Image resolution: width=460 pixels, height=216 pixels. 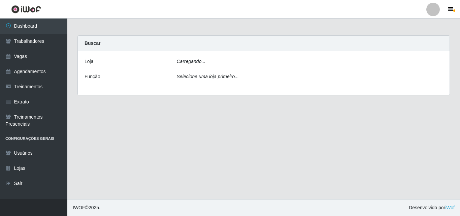 What do you see at coordinates (26, 9) in the screenshot?
I see `img: CoreUI Logo` at bounding box center [26, 9].